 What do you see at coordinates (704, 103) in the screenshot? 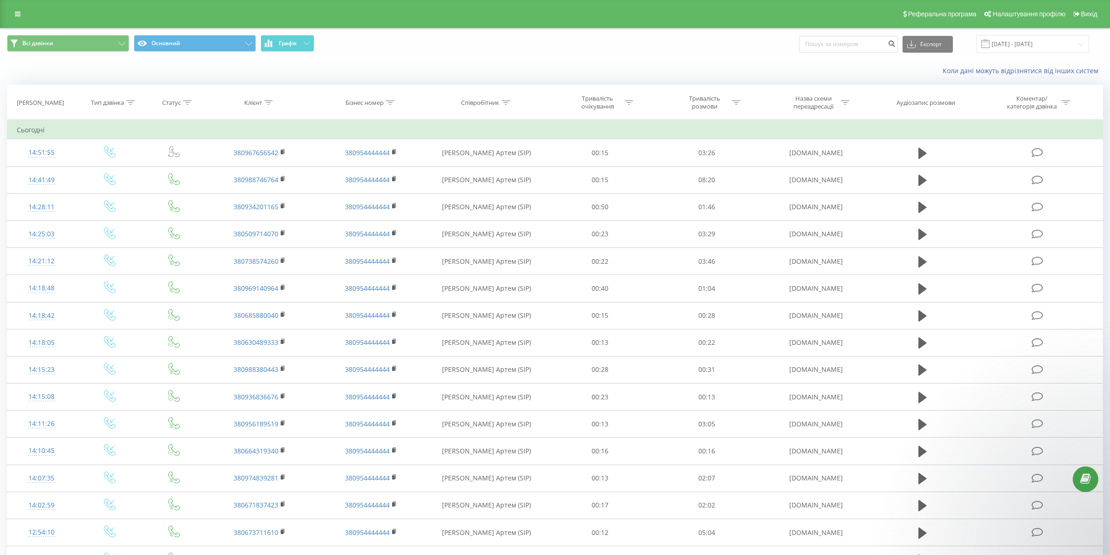
I see `div: Тривалість розмови` at bounding box center [704, 103].